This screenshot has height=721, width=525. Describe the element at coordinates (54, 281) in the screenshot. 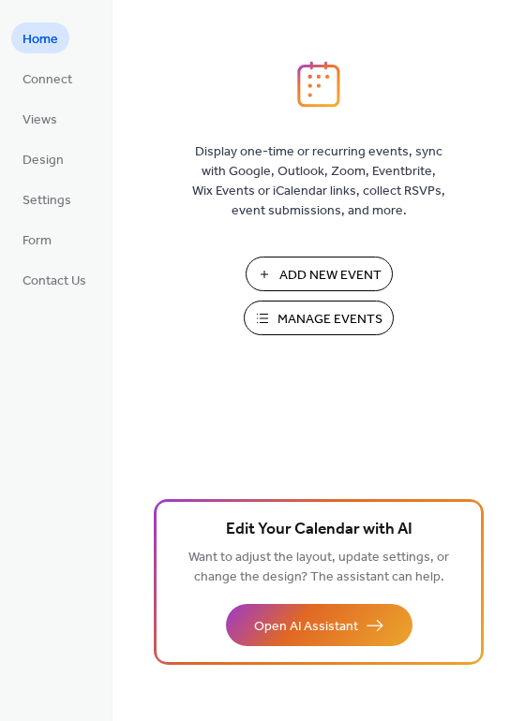

I see `span: Contact Us` at that location.